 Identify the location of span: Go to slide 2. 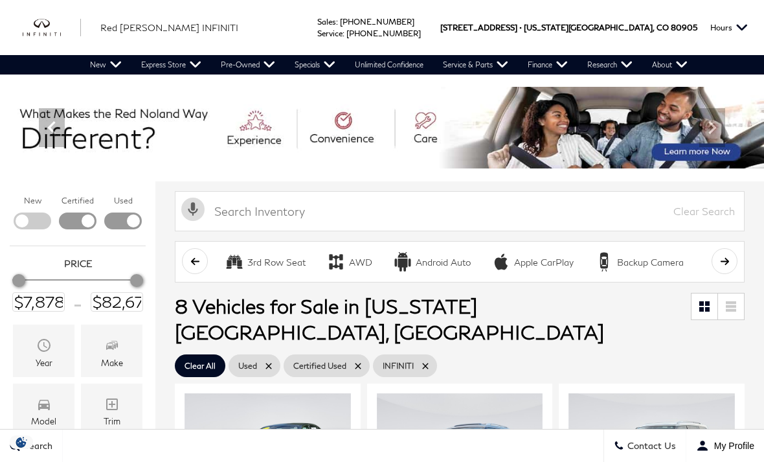
(373, 151).